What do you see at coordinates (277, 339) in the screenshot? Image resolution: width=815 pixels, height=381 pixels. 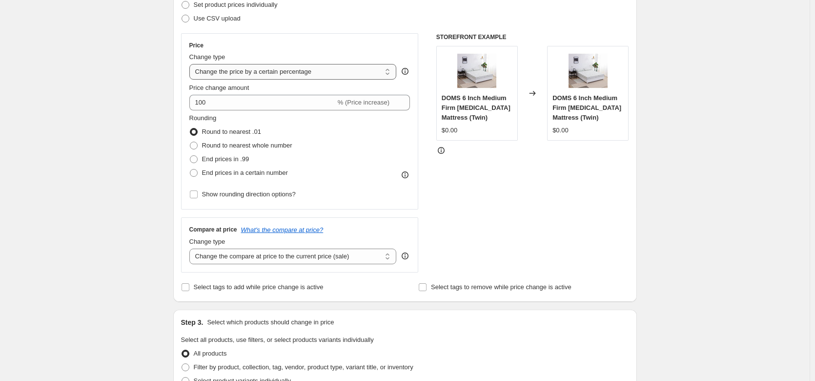 I see `span: Select all products, use filters, or select products variants individually` at bounding box center [277, 339].